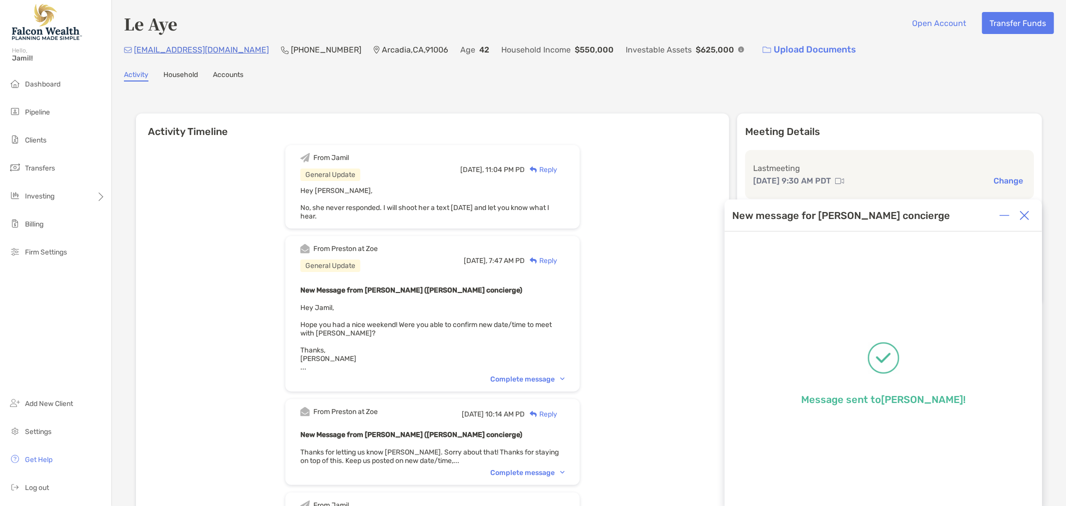 This screenshot has height=506, width=1066. Describe the element at coordinates (507, 260) in the screenshot. I see `span: 7:47 AM PD` at that location.